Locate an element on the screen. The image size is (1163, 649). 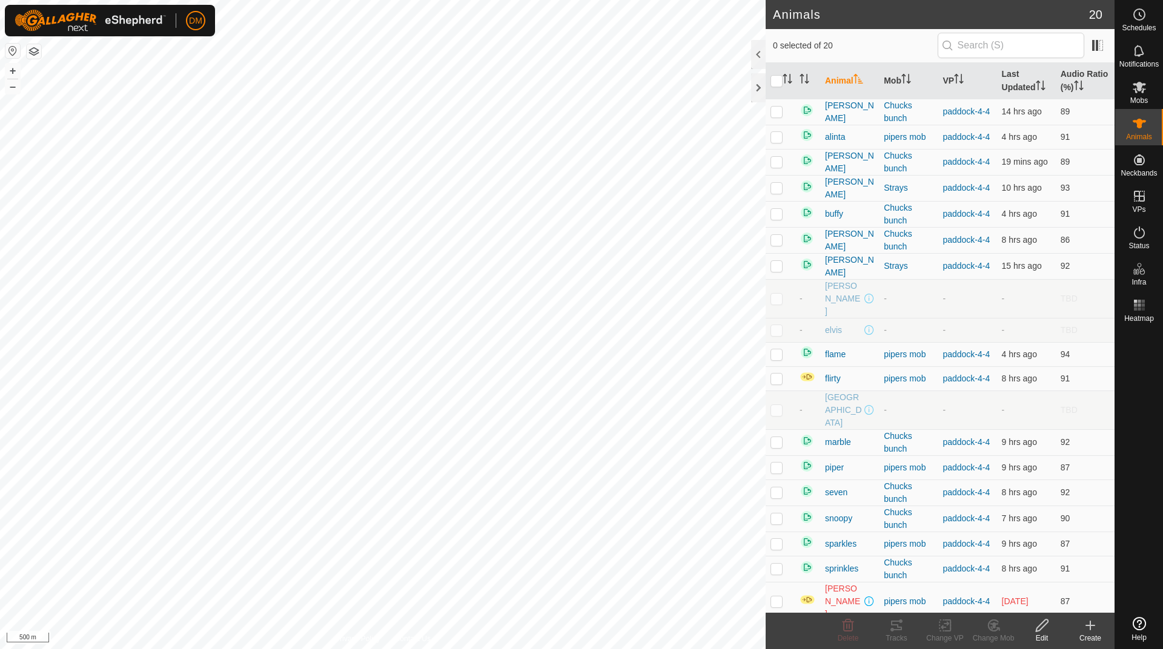
th: Mob is located at coordinates (908, 81).